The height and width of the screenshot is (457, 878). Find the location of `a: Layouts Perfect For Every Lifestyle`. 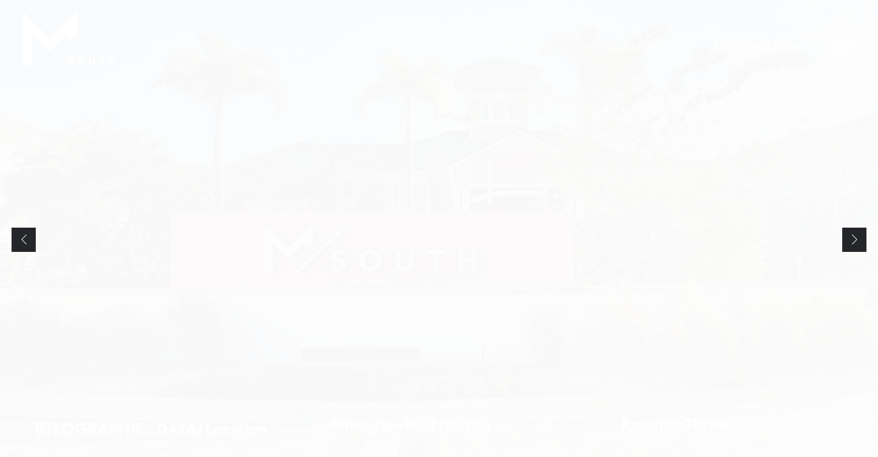

a: Layouts Perfect For Every Lifestyle is located at coordinates (732, 417).